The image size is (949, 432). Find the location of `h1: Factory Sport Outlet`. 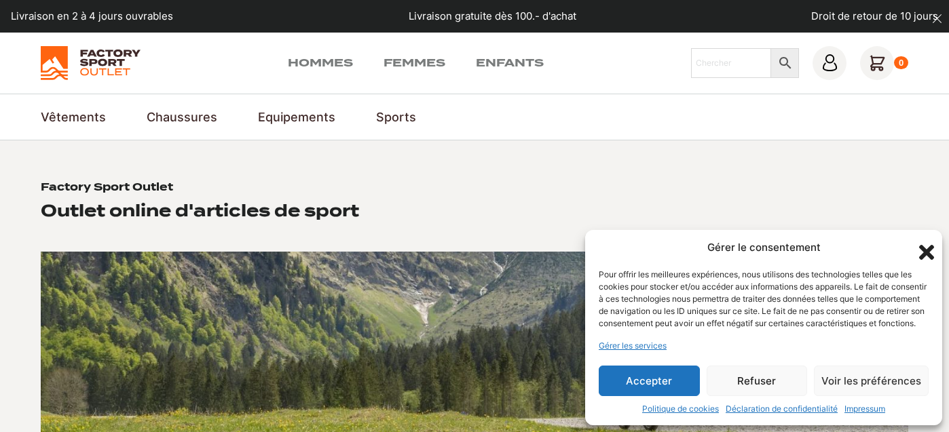

h1: Factory Sport Outlet is located at coordinates (107, 188).